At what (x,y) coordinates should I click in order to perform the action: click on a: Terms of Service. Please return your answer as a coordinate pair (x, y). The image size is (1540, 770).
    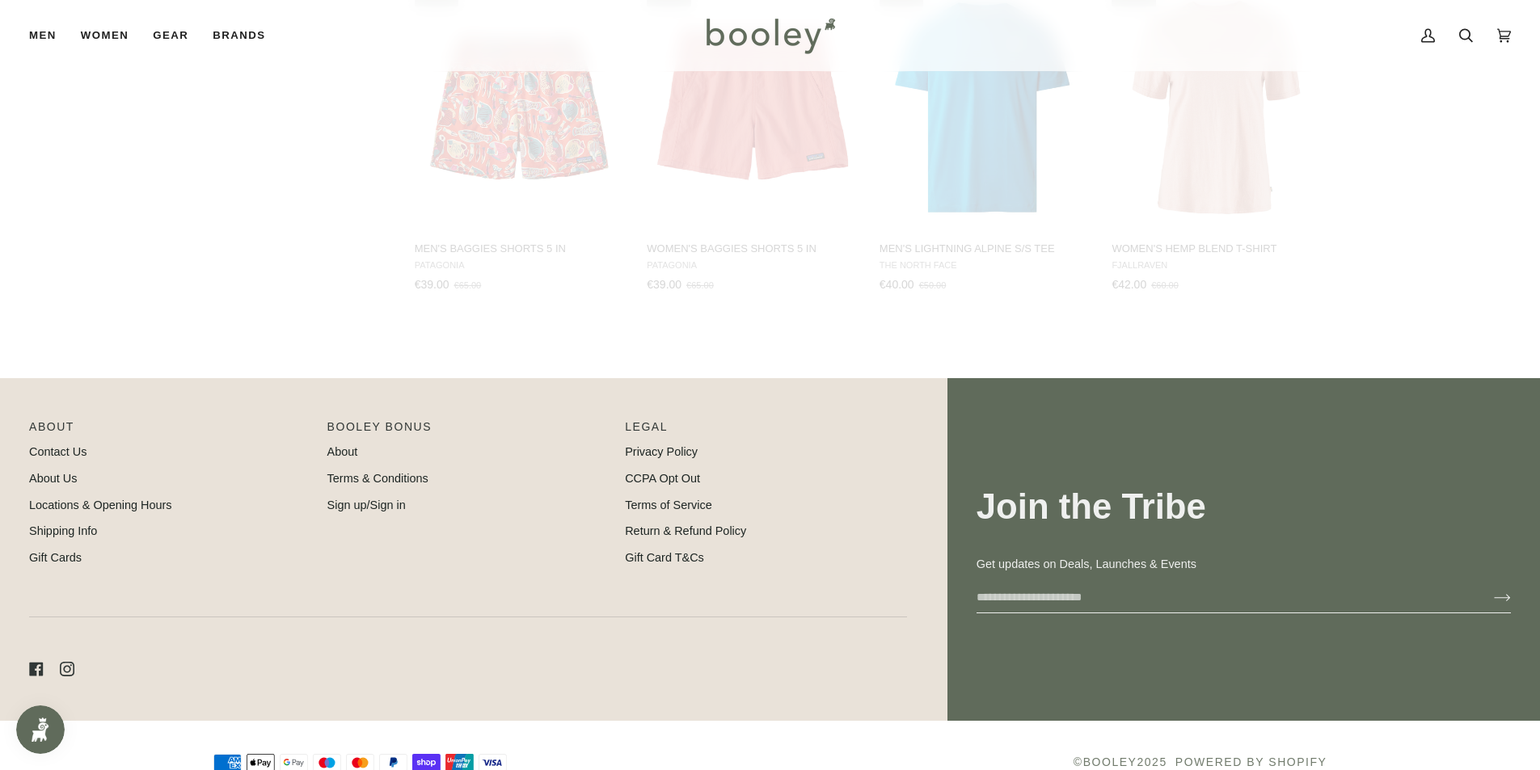
    Looking at the image, I should click on (668, 505).